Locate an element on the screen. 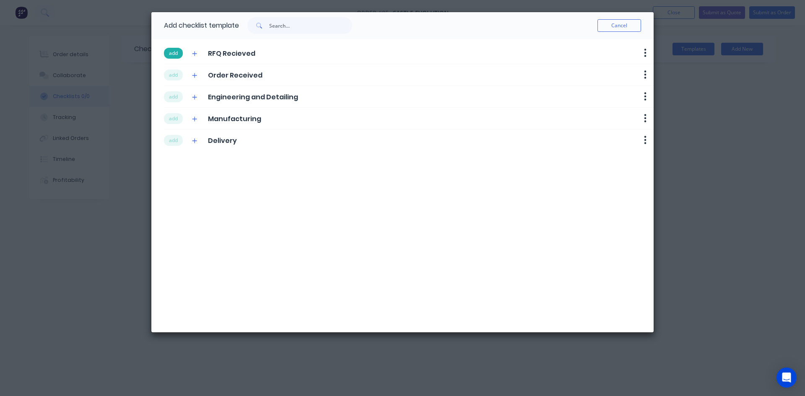 The width and height of the screenshot is (805, 396). input: Search... is located at coordinates (311, 26).